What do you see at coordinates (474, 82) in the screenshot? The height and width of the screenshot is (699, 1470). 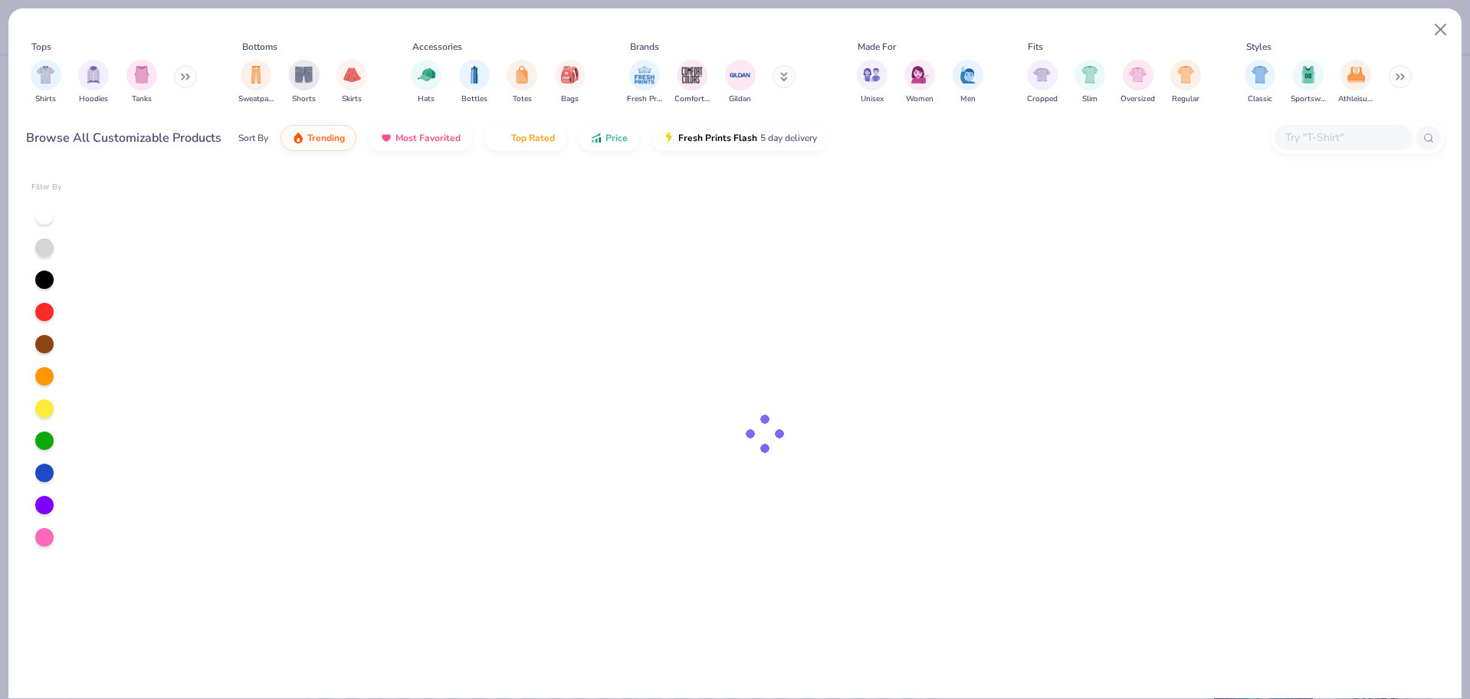 I see `div: filter for Bottles` at bounding box center [474, 82].